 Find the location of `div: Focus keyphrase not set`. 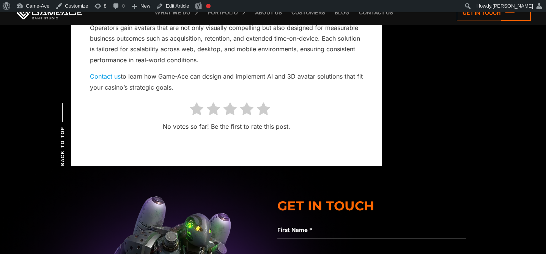

div: Focus keyphrase not set is located at coordinates (208, 6).